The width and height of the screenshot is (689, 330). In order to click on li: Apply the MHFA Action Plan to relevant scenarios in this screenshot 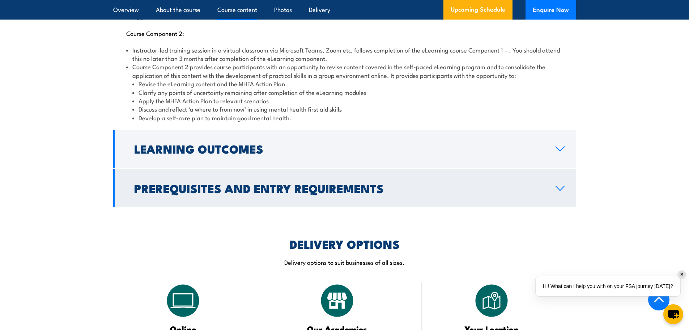, I will do `click(348, 100)`.